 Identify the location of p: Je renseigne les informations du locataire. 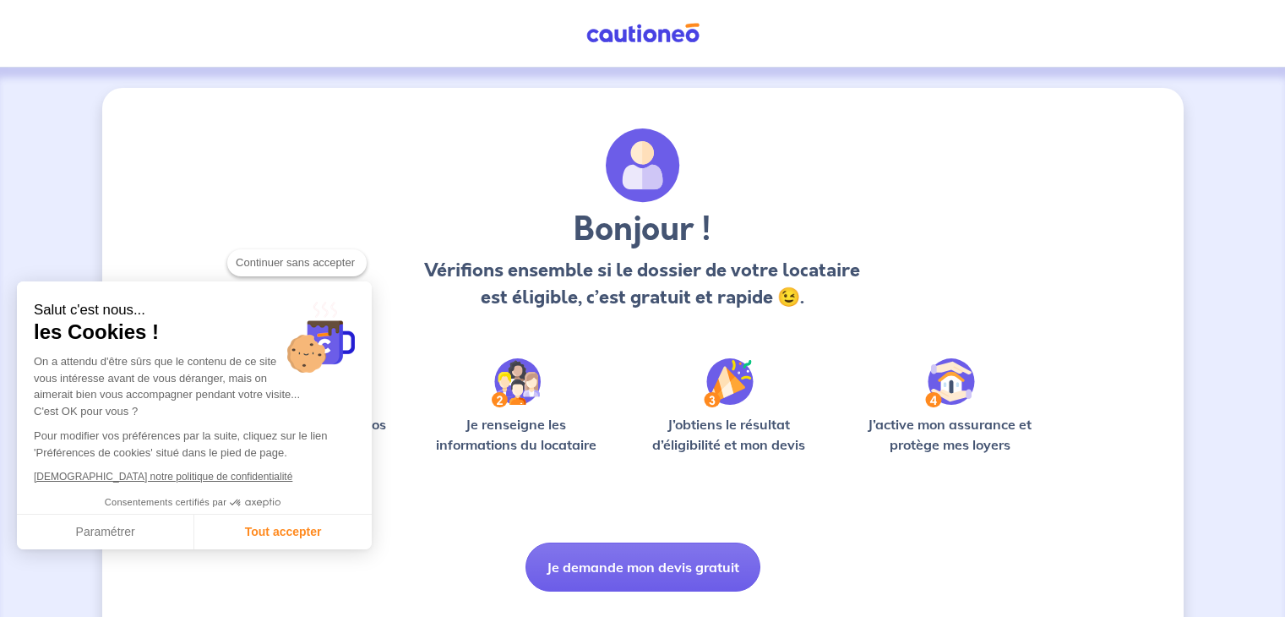
(516, 434).